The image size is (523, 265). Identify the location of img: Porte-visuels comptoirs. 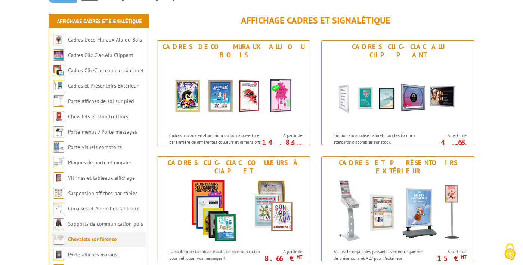
(59, 147).